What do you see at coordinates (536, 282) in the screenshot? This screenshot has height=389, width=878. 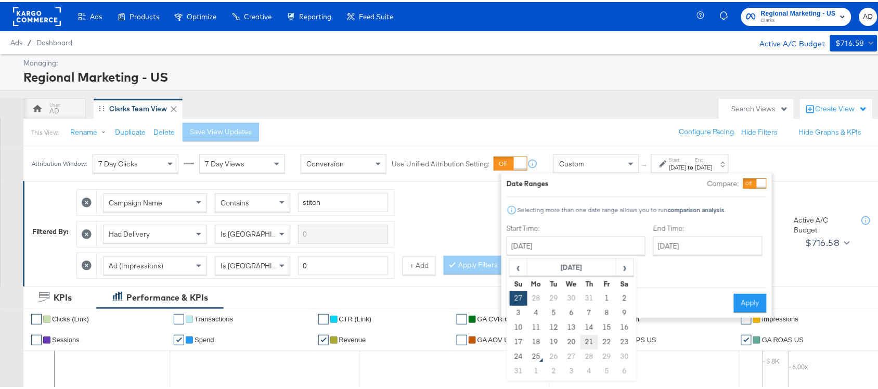 I see `th: Mo` at bounding box center [536, 282].